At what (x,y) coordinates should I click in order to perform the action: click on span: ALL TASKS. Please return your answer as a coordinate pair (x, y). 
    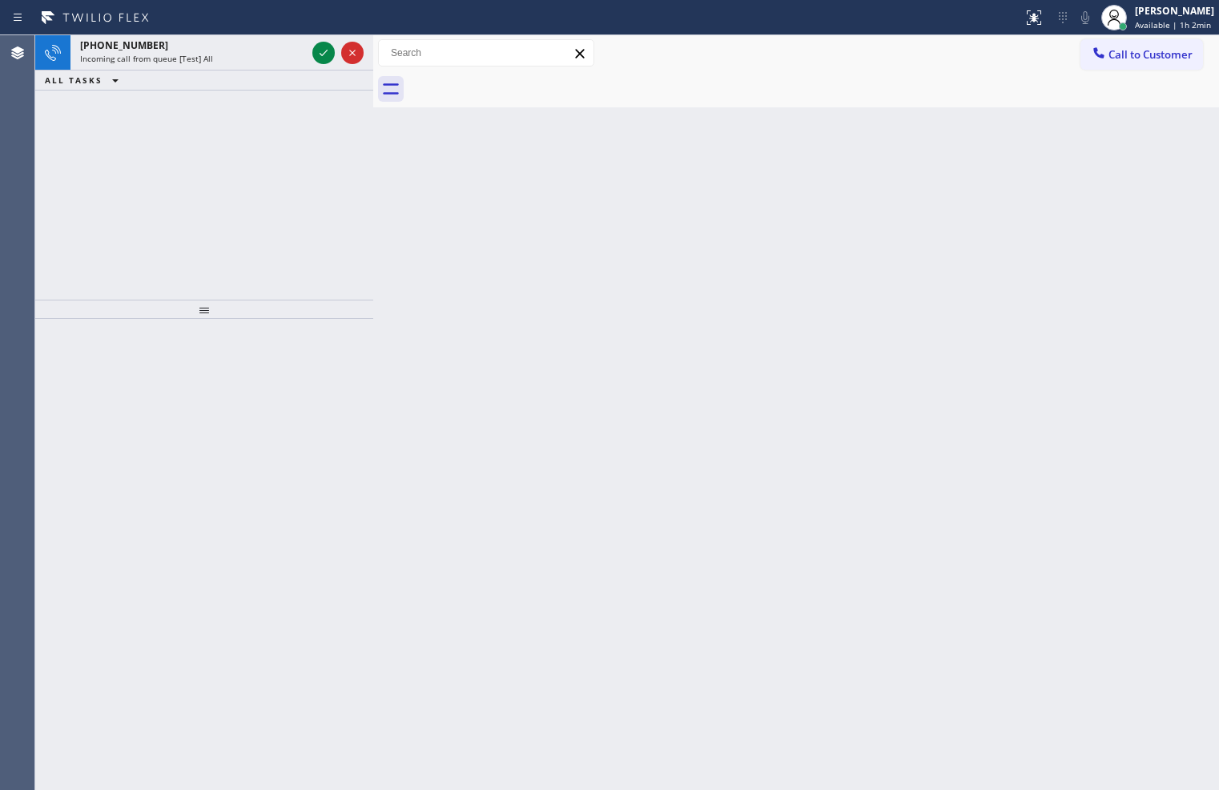
    Looking at the image, I should click on (74, 80).